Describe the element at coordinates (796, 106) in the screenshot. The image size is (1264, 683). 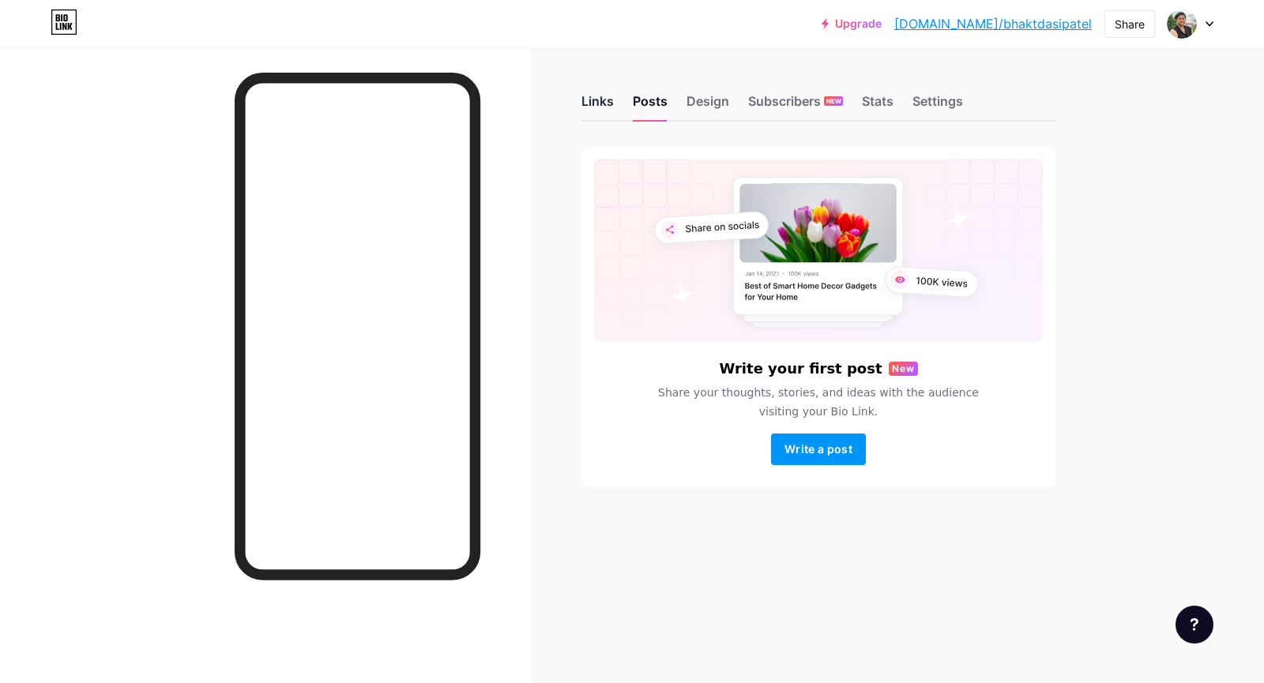
I see `div: Subscribers` at that location.